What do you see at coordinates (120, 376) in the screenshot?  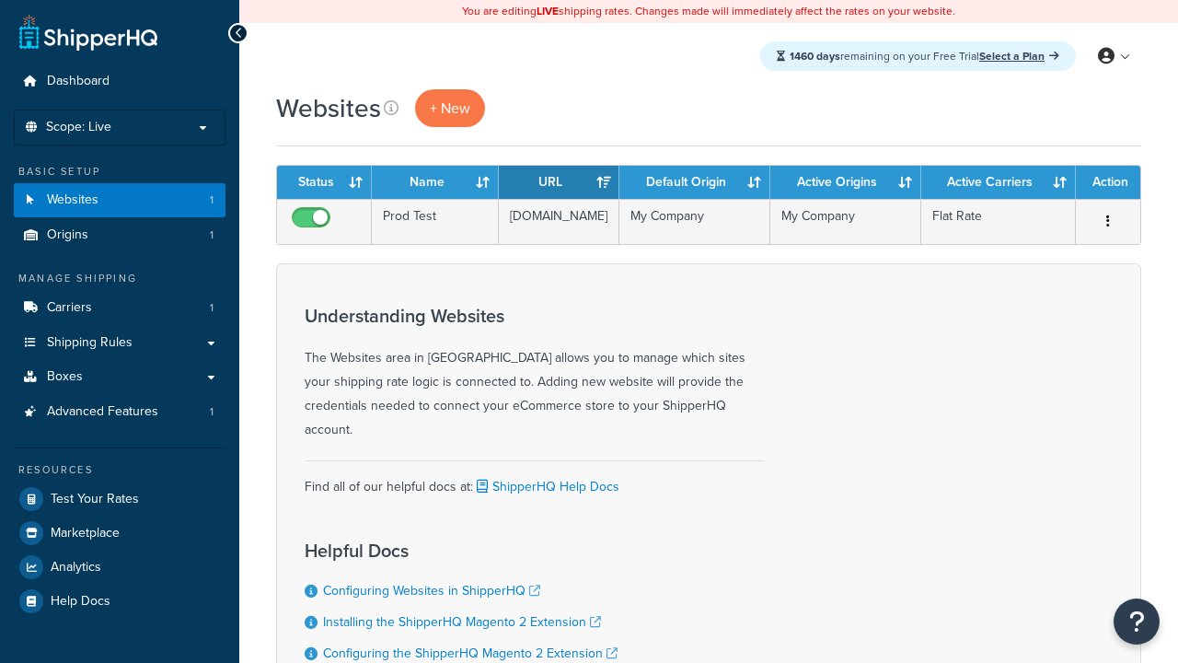 I see `a: Boxes` at bounding box center [120, 376].